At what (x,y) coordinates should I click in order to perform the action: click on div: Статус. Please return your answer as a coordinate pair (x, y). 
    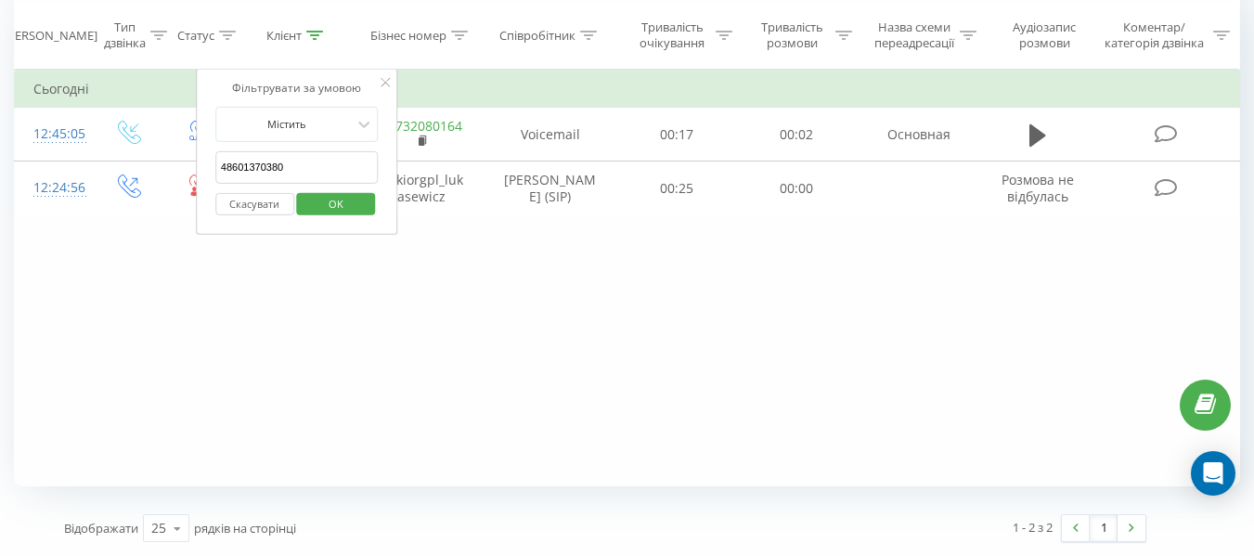
    Looking at the image, I should click on (196, 34).